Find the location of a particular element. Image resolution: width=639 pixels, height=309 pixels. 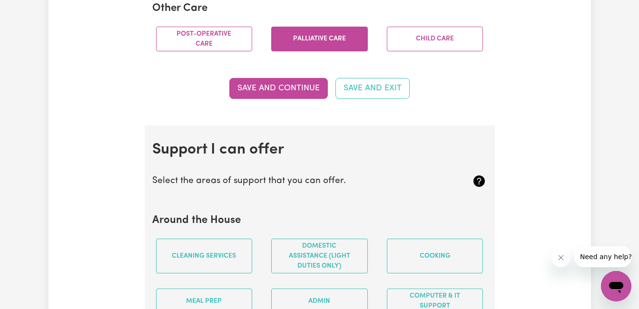

button: Domestic assistance (light duties only) is located at coordinates (319, 256).